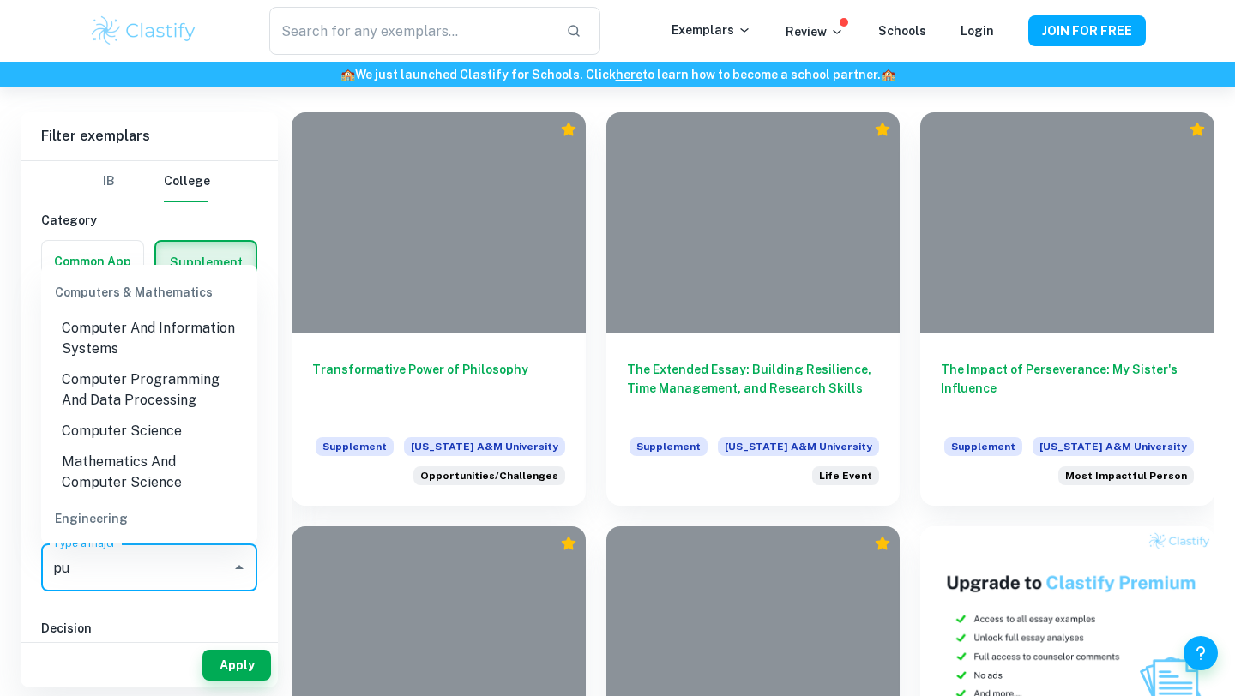 The height and width of the screenshot is (696, 1235). What do you see at coordinates (1087, 31) in the screenshot?
I see `a: JOIN FOR FREE` at bounding box center [1087, 31].